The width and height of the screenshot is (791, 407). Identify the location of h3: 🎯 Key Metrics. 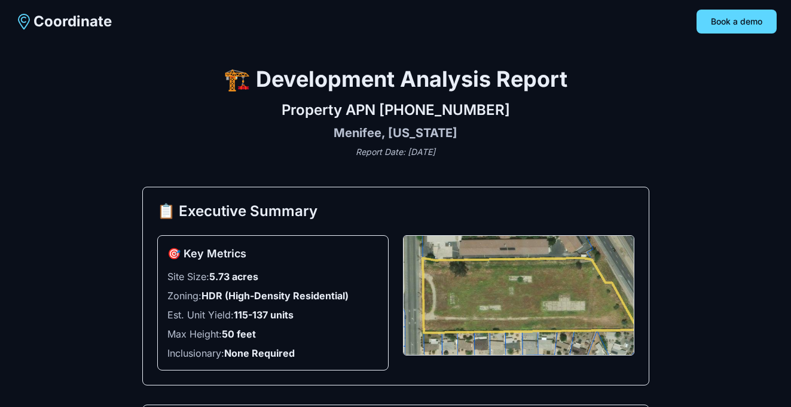
(273, 254).